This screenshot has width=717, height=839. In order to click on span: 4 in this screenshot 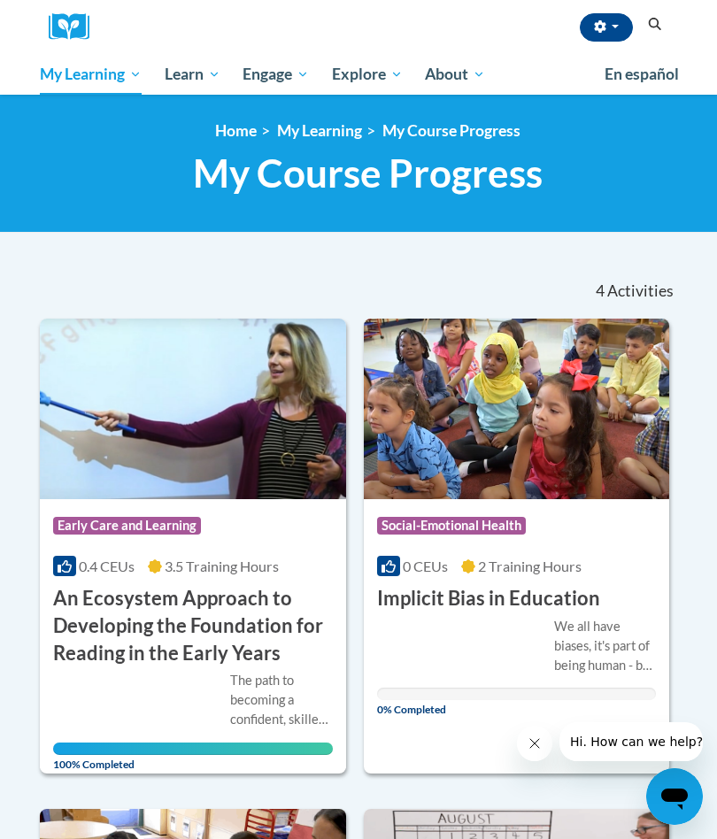, I will do `click(600, 291)`.